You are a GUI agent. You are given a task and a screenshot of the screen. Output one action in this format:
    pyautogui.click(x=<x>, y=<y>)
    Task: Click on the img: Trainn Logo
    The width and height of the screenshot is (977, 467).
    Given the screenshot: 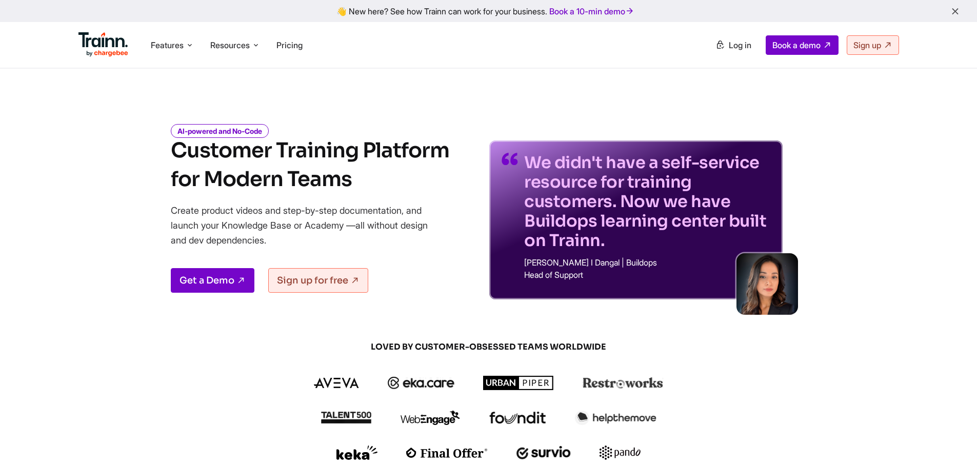 What is the action you would take?
    pyautogui.click(x=104, y=45)
    